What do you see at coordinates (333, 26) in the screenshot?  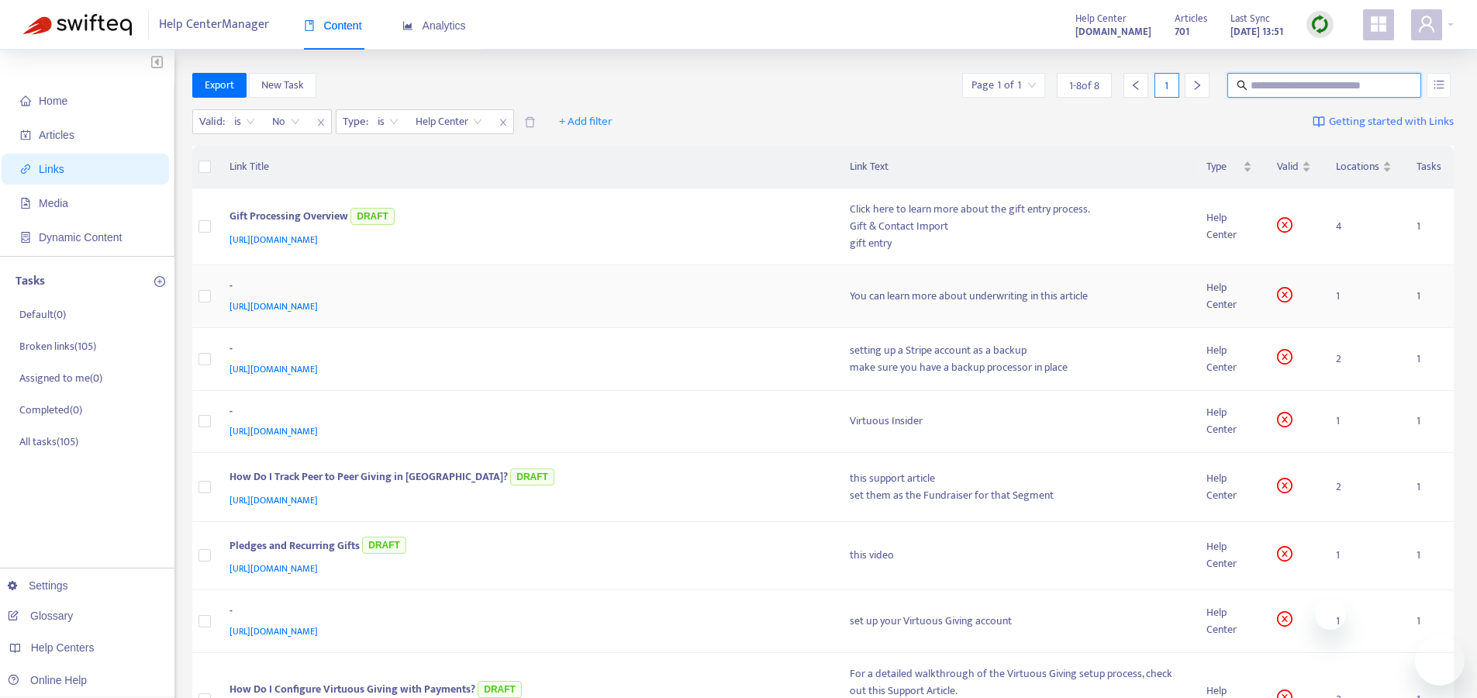 I see `span: Content` at bounding box center [333, 26].